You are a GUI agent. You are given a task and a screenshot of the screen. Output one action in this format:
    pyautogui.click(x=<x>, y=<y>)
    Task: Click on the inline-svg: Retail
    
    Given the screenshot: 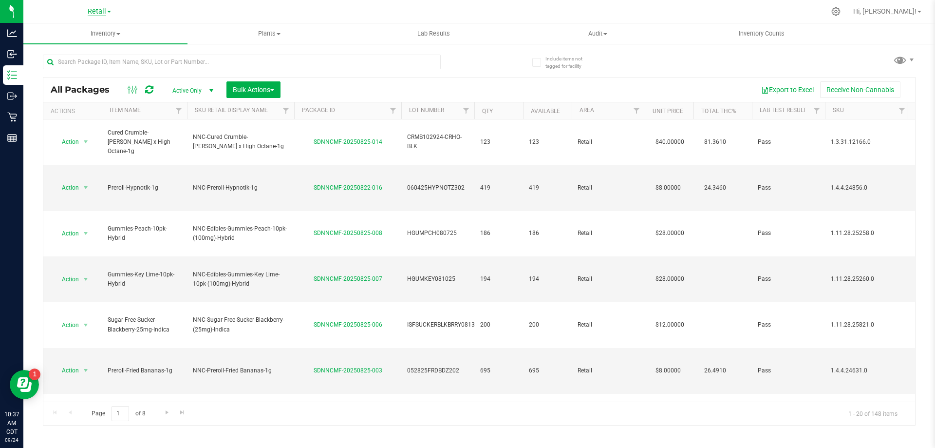 What is the action you would take?
    pyautogui.click(x=12, y=117)
    